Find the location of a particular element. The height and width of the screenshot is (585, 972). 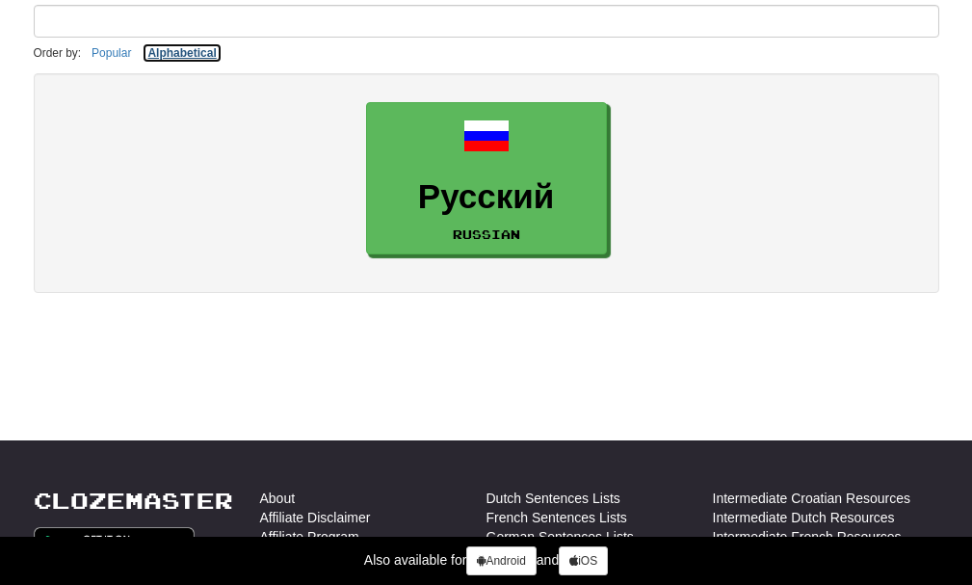

h3: Русский is located at coordinates (486, 197).